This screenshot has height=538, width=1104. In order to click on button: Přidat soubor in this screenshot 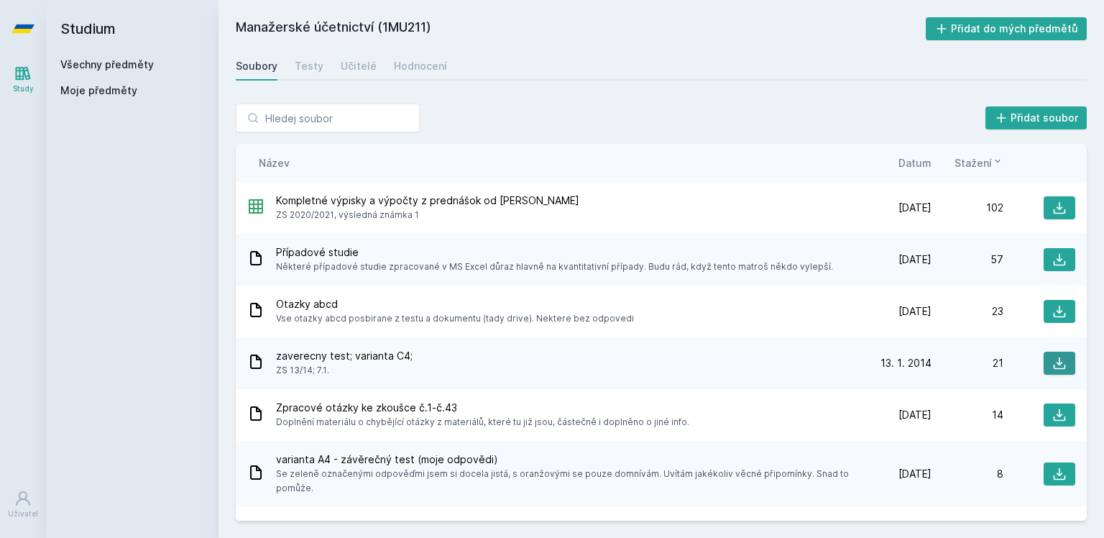, I will do `click(1036, 118)`.